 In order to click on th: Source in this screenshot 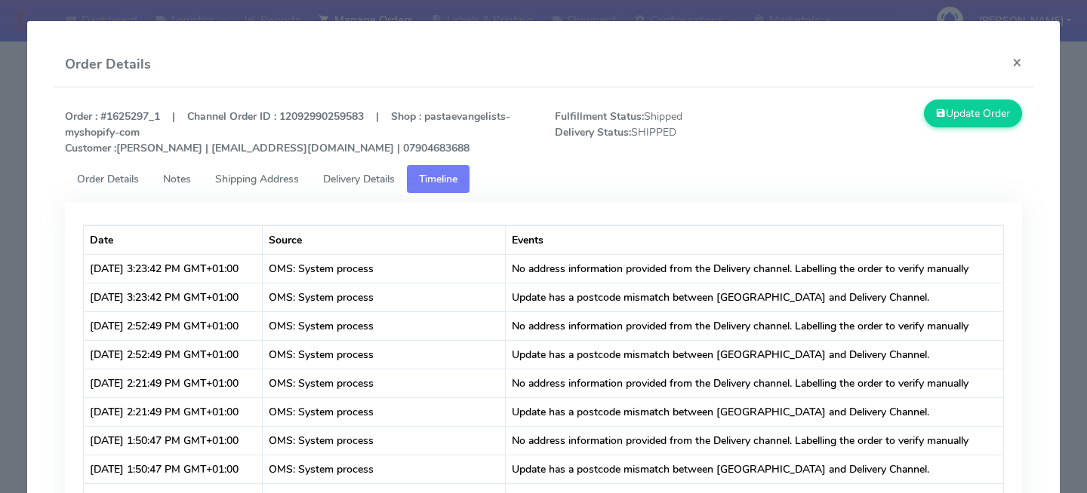, I will do `click(384, 240)`.